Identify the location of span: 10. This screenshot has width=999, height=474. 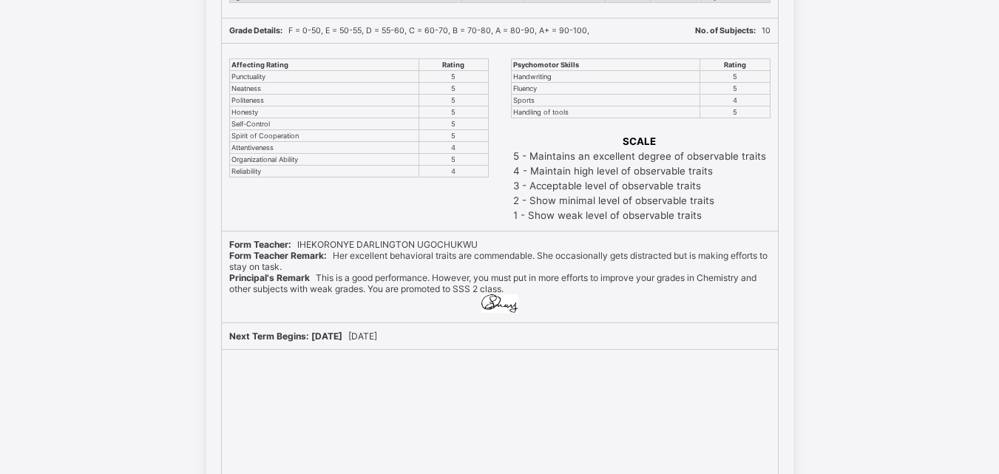
(733, 30).